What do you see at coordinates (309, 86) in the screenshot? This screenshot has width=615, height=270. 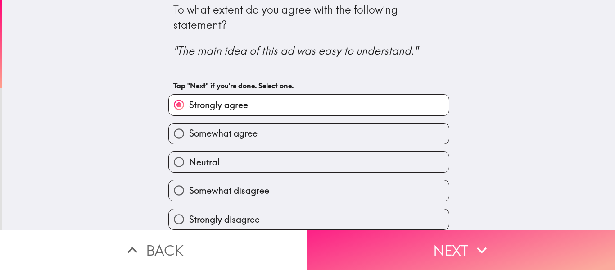 I see `h6: Tap "Next" if you're done. Select one.` at bounding box center [309, 86].